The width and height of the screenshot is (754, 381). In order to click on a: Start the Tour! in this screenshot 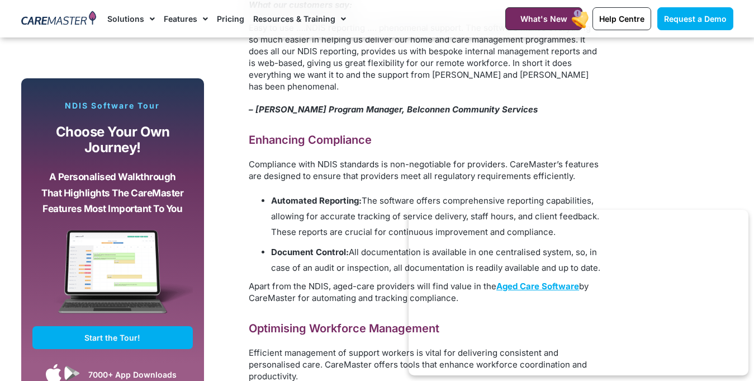, I will do `click(113, 337)`.